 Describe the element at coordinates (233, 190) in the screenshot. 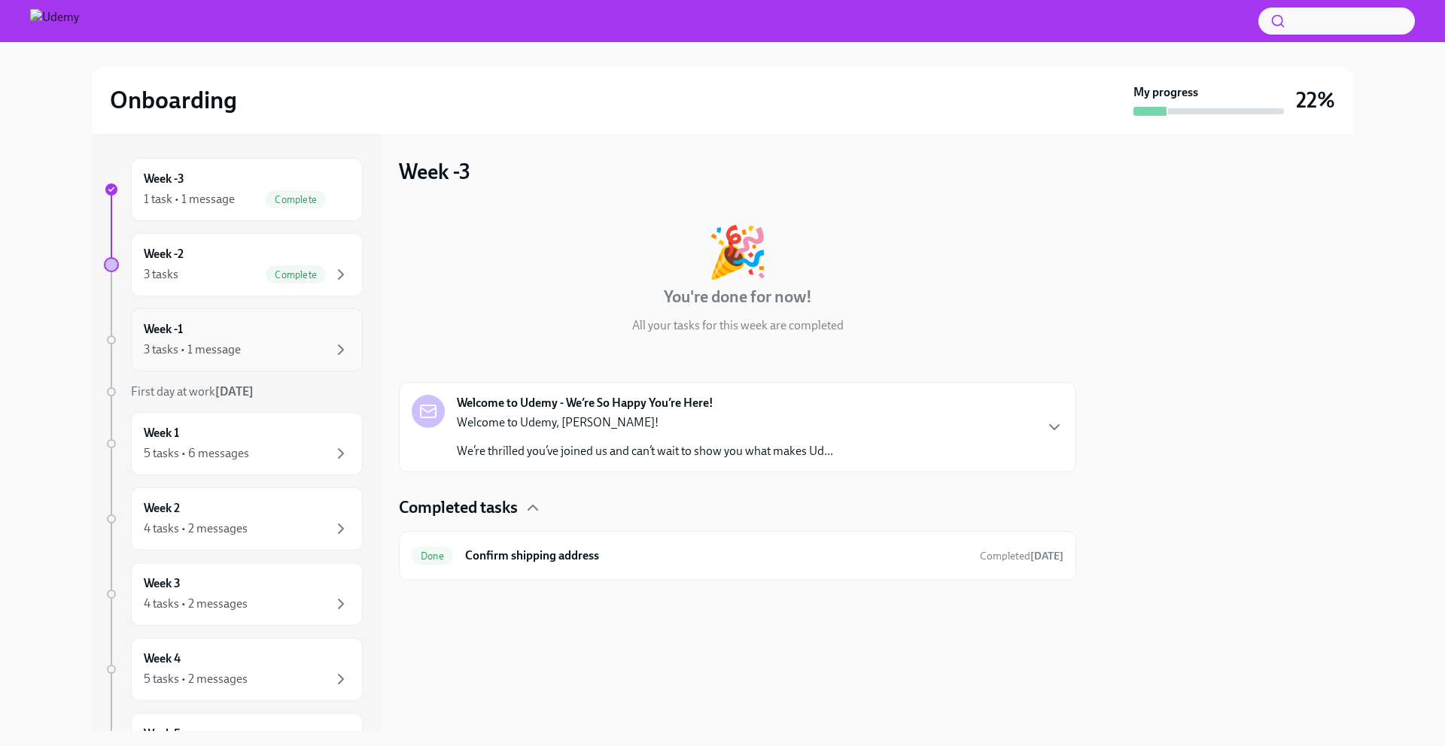

I see `a: Week -31 task • 1 messageComplete` at that location.